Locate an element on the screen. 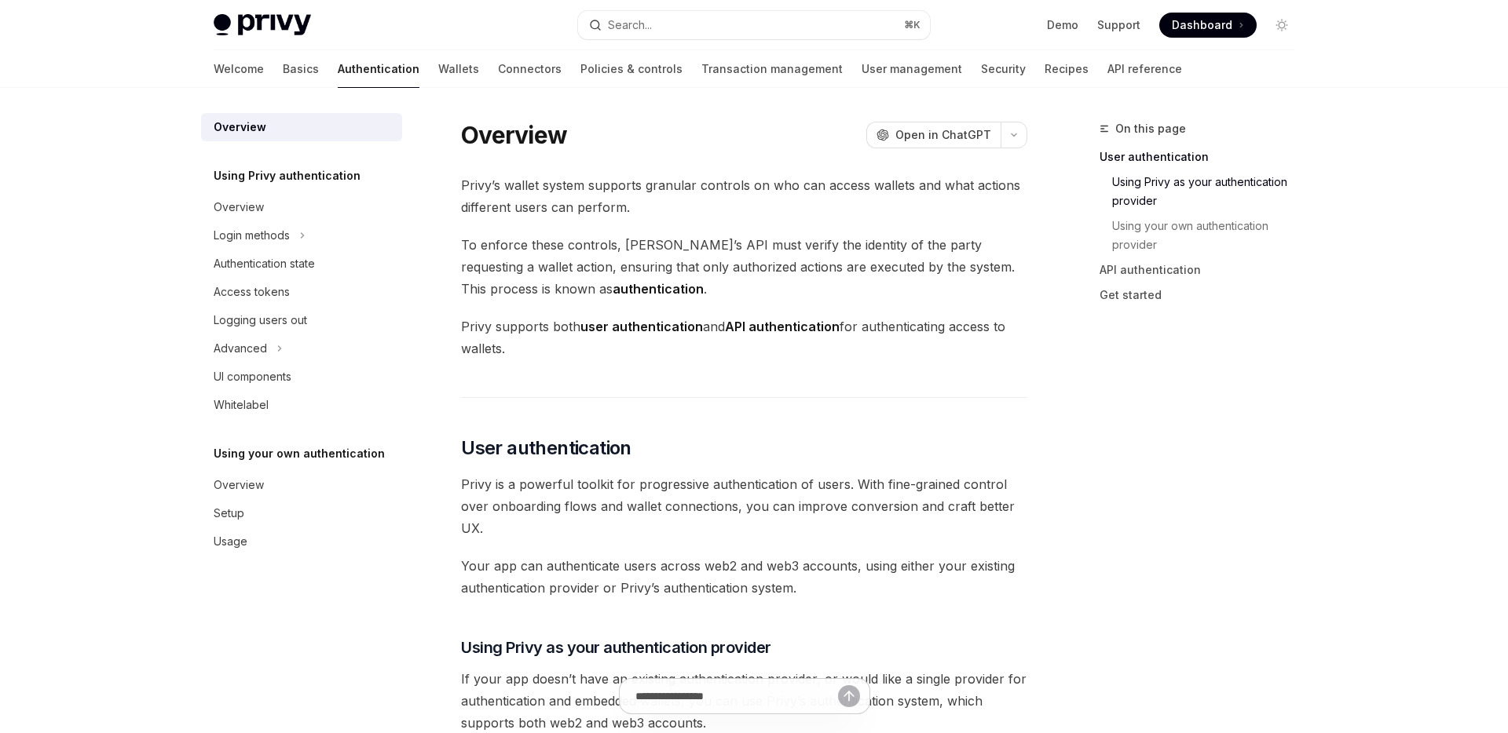 Image resolution: width=1508 pixels, height=733 pixels. button: Advanced is located at coordinates (302, 349).